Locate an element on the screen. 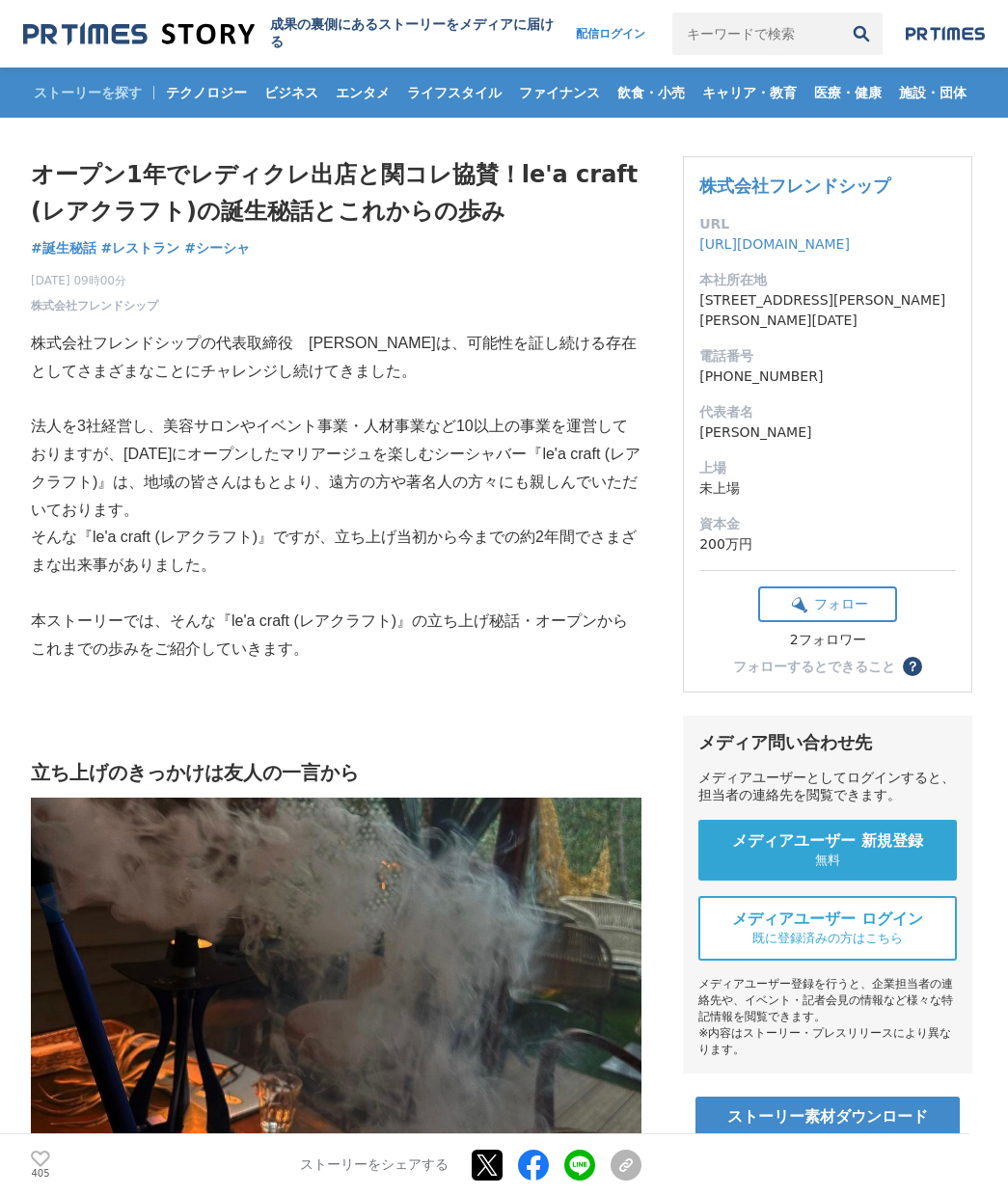  a: ストーリー素材ダウンロード is located at coordinates (828, 1117).